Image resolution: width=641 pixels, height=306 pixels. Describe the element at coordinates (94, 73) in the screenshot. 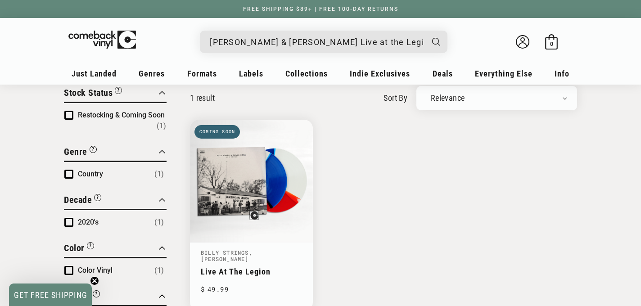

I see `span: Just Landed` at that location.